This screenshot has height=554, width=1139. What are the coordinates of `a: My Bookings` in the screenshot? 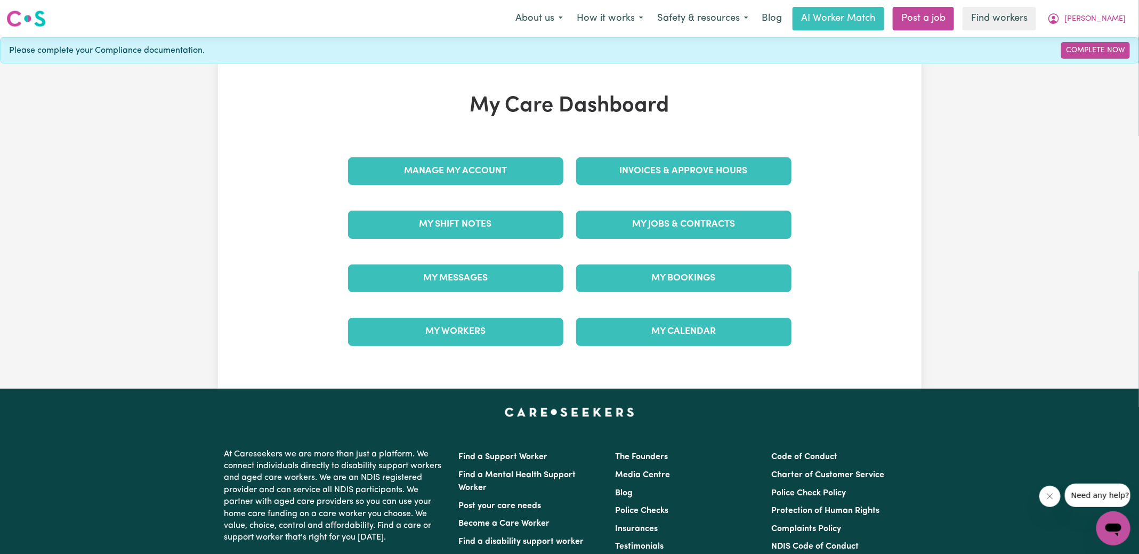 It's located at (684, 278).